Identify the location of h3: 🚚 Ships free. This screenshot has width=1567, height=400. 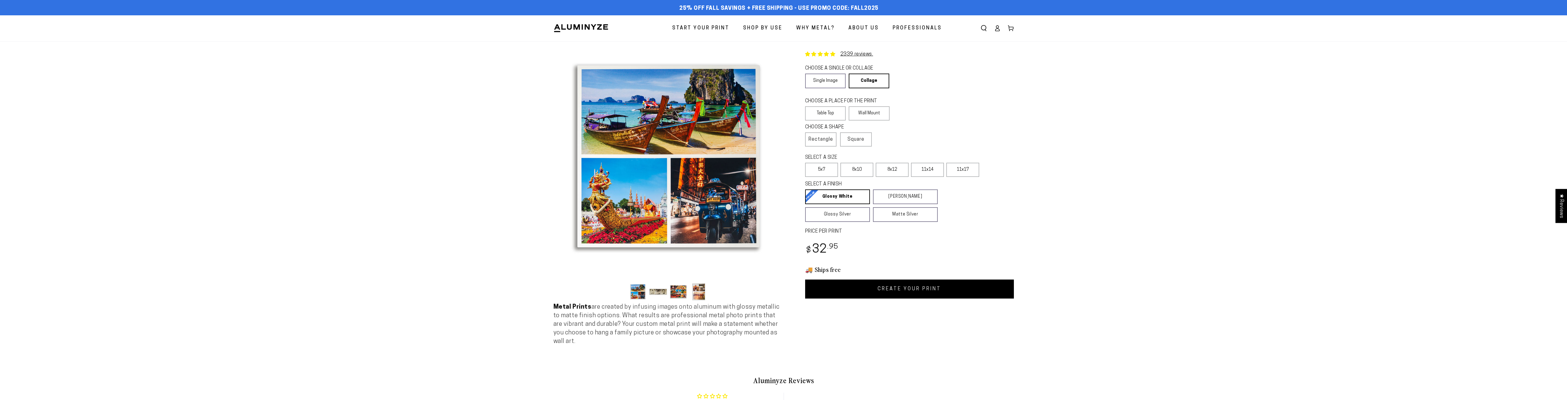
(909, 270).